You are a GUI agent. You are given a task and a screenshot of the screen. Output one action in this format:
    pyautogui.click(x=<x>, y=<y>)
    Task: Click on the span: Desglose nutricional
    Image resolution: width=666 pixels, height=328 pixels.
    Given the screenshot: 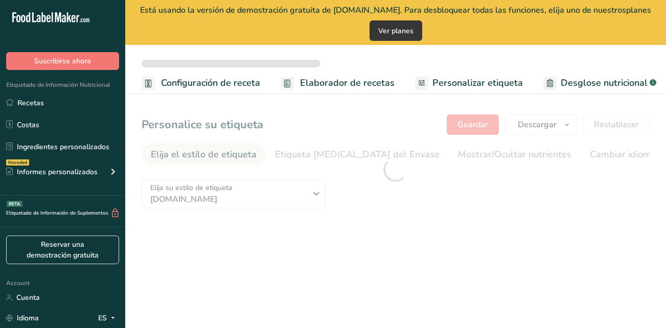 What is the action you would take?
    pyautogui.click(x=604, y=83)
    